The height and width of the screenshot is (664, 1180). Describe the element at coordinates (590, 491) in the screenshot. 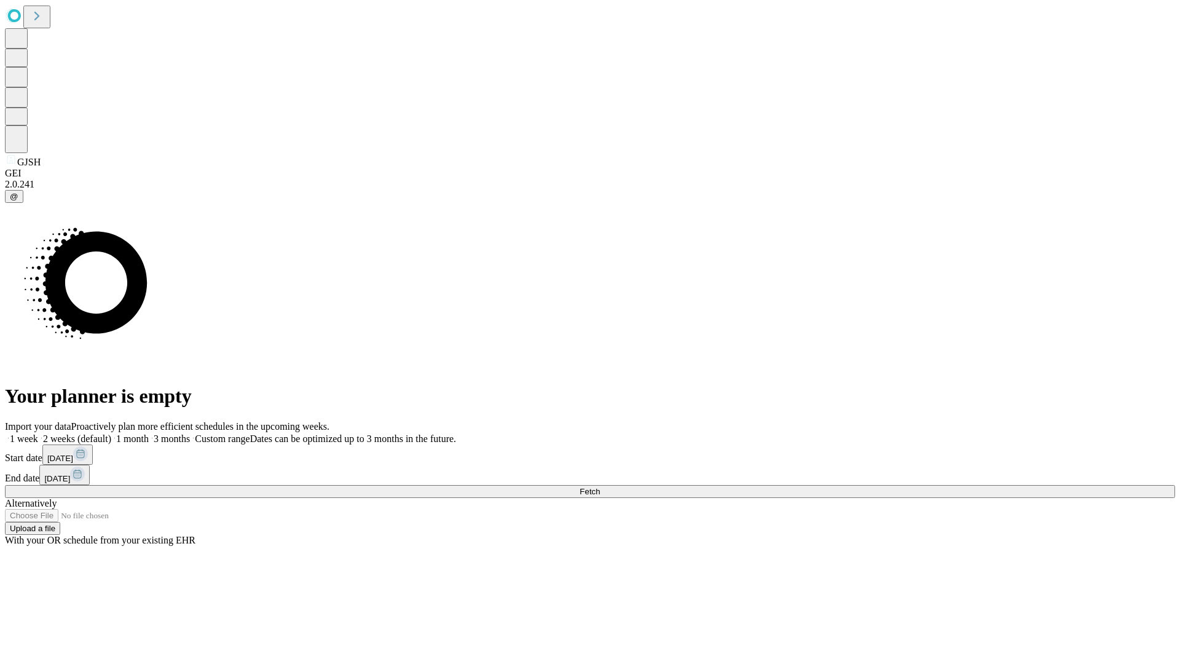

I see `span: Fetch` at that location.